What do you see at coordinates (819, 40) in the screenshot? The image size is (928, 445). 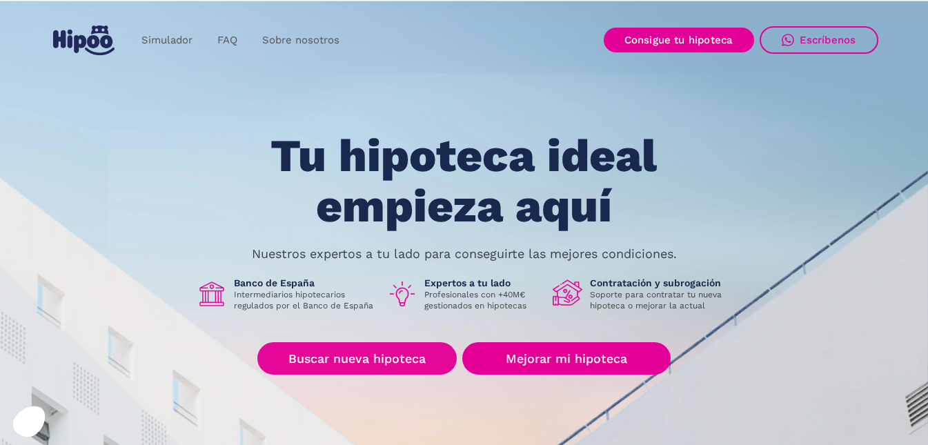 I see `a: Escríbenos` at bounding box center [819, 40].